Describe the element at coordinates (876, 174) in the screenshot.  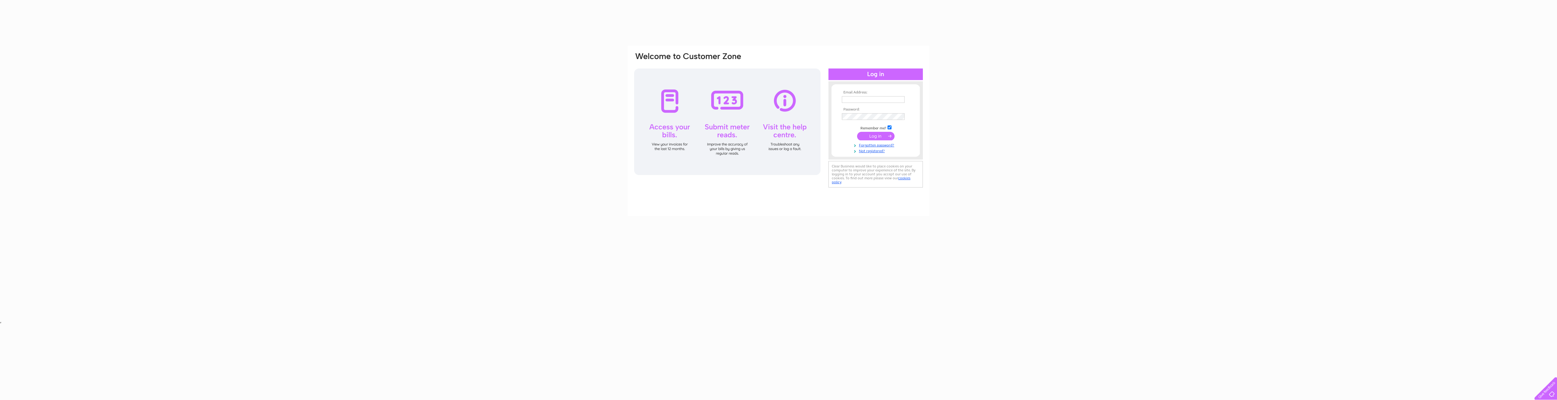
I see `div: Clear Business would like to place cookies on your computer to improve your experience of the sit...` at that location.